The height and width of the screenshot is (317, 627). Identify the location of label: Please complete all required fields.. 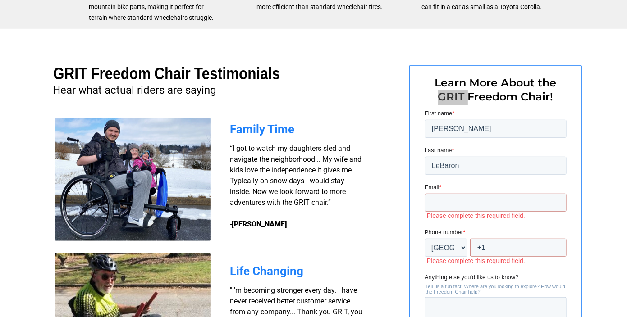
(72, 233).